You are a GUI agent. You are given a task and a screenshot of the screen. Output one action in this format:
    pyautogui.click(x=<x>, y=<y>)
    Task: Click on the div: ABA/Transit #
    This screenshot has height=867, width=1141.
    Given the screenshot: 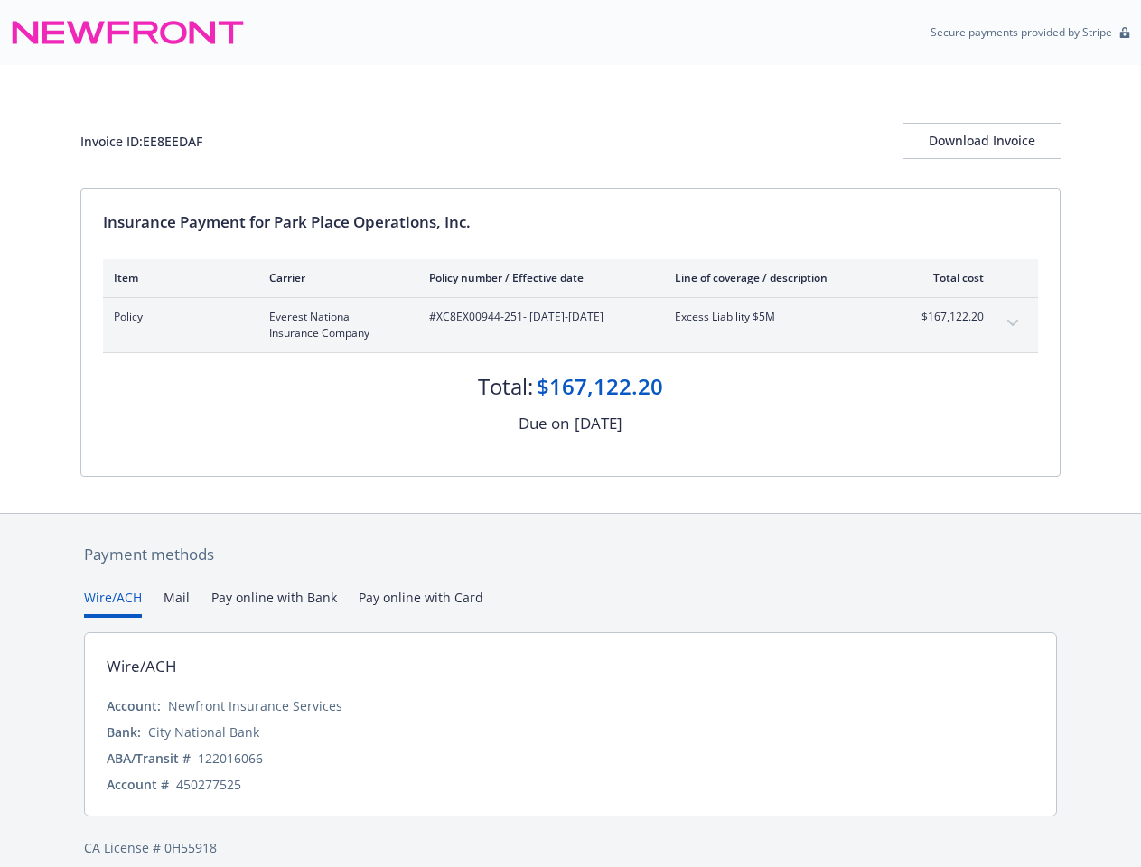 What is the action you would take?
    pyautogui.click(x=148, y=758)
    